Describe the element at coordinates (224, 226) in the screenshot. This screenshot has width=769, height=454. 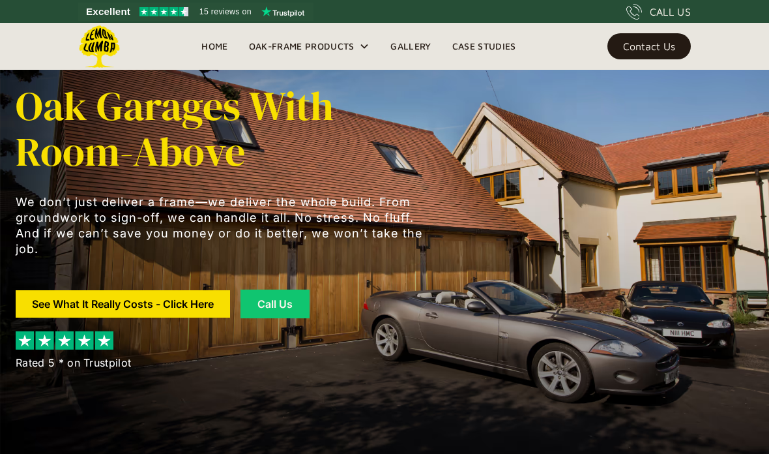
I see `p: We don’t just deliver a frame—we deliver the whole build. From groundwork to sign-off, we can han...` at that location.